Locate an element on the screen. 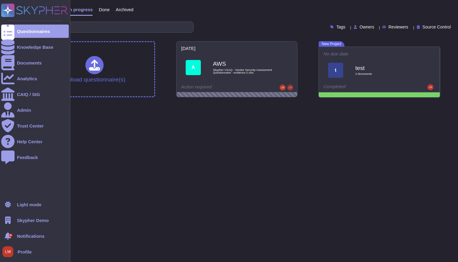 The height and width of the screenshot is (262, 458). div: Analytics is located at coordinates (27, 78).